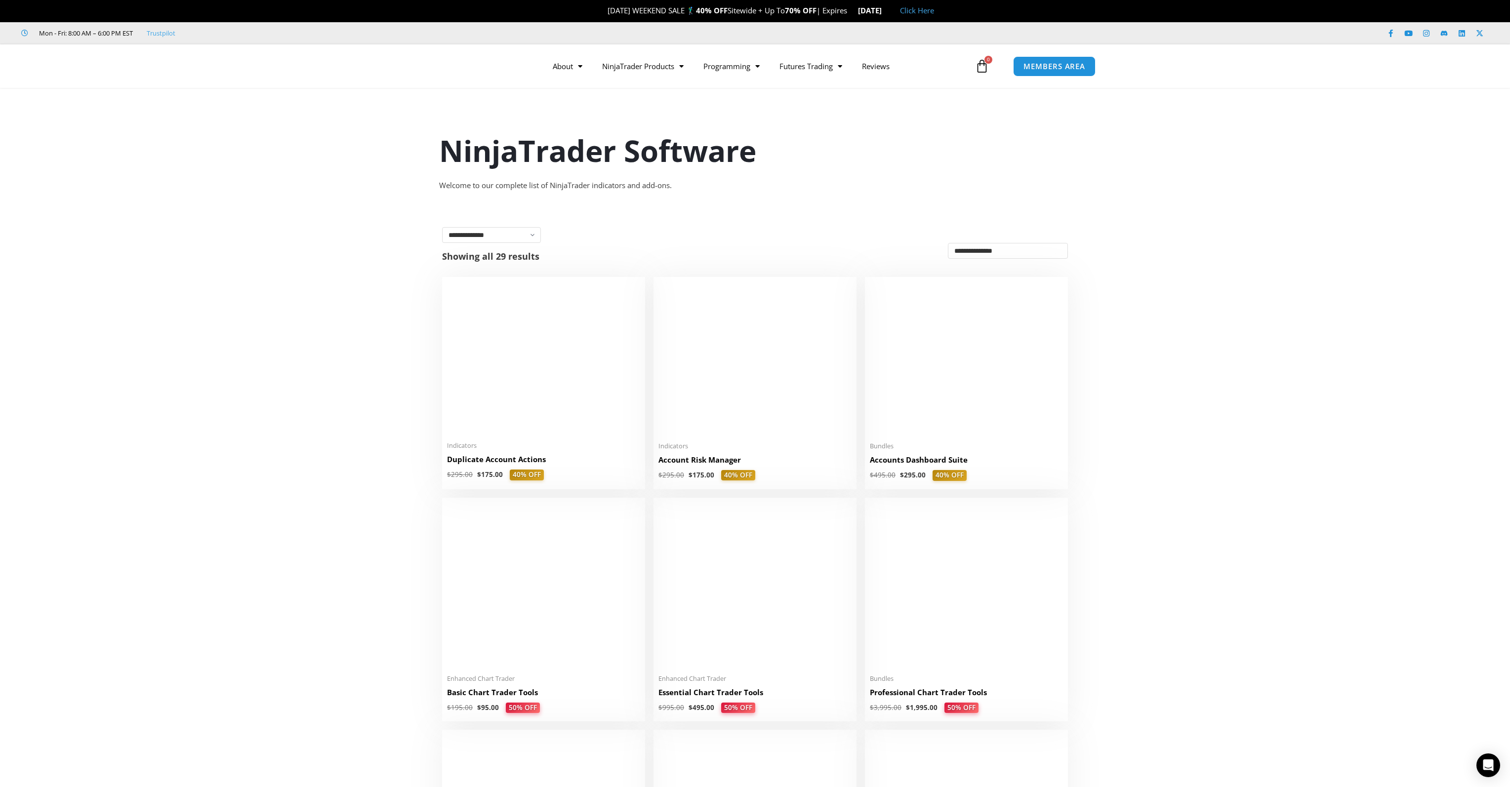  What do you see at coordinates (886, 708) in the screenshot?
I see `bdi: 3,995.00` at bounding box center [886, 708].